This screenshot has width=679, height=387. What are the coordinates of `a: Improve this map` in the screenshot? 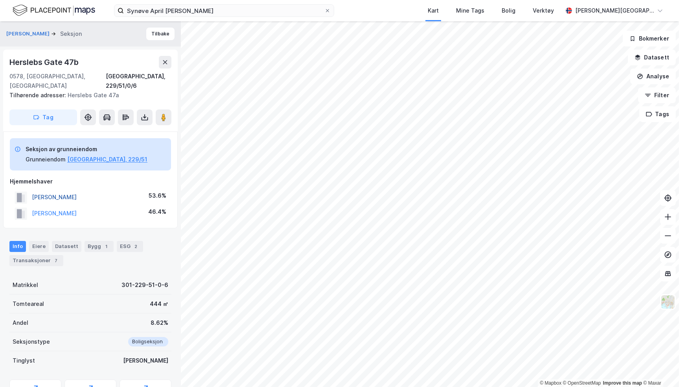 It's located at (623, 383).